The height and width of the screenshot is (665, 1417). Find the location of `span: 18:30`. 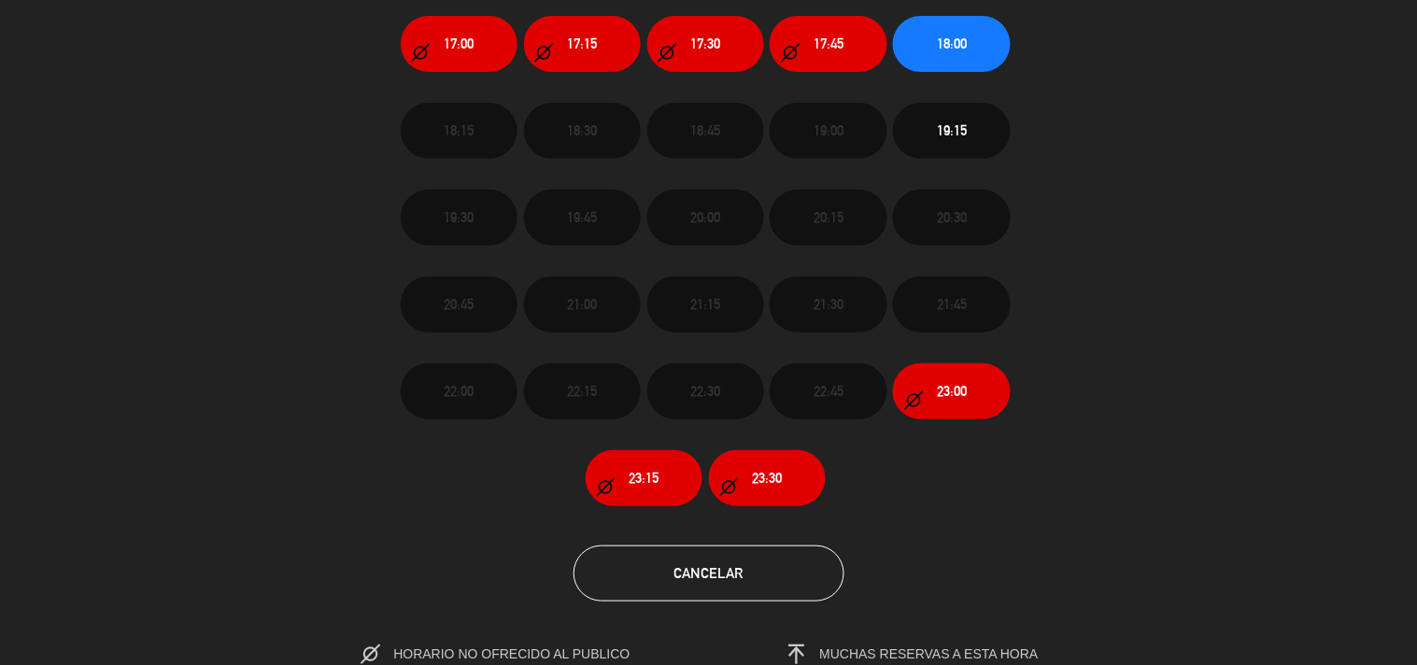

span: 18:30 is located at coordinates (582, 130).